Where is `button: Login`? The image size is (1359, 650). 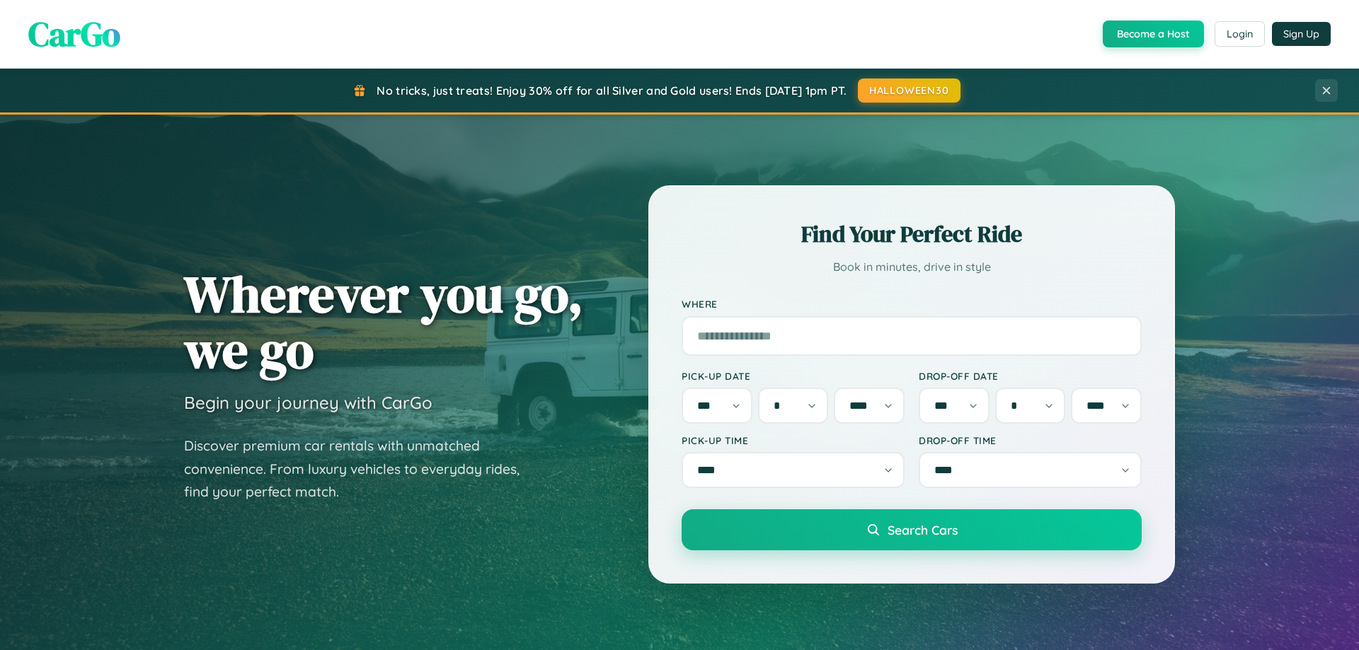
button: Login is located at coordinates (1239, 34).